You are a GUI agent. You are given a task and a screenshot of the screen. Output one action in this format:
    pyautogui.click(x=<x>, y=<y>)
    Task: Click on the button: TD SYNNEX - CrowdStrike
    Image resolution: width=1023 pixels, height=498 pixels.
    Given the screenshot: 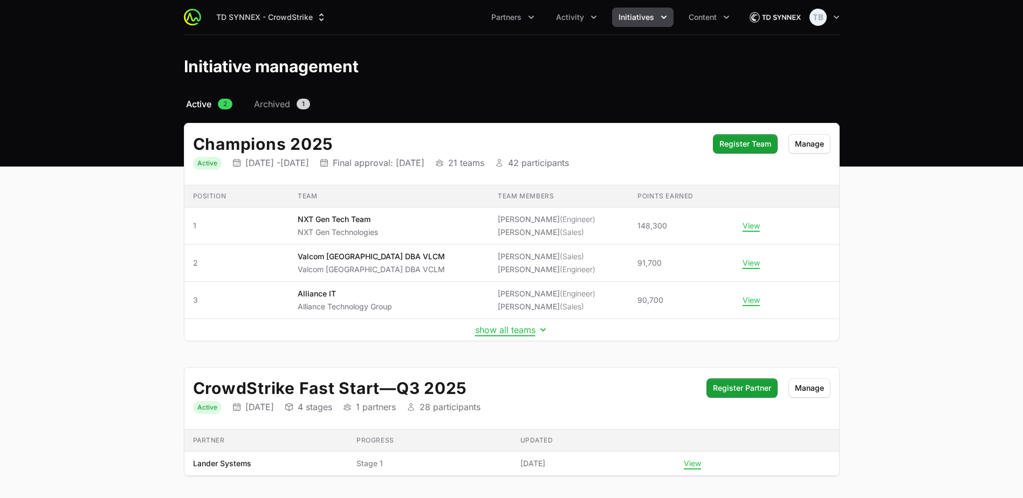 What is the action you would take?
    pyautogui.click(x=271, y=17)
    